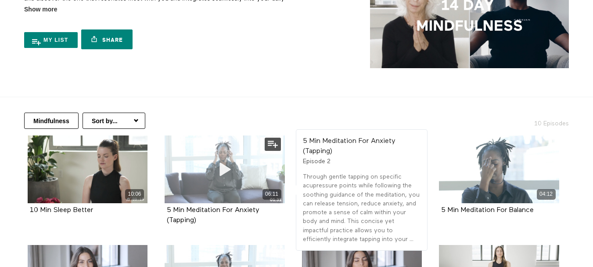 Image resolution: width=593 pixels, height=267 pixels. What do you see at coordinates (525, 120) in the screenshot?
I see `h2: 10 Episodes` at bounding box center [525, 120].